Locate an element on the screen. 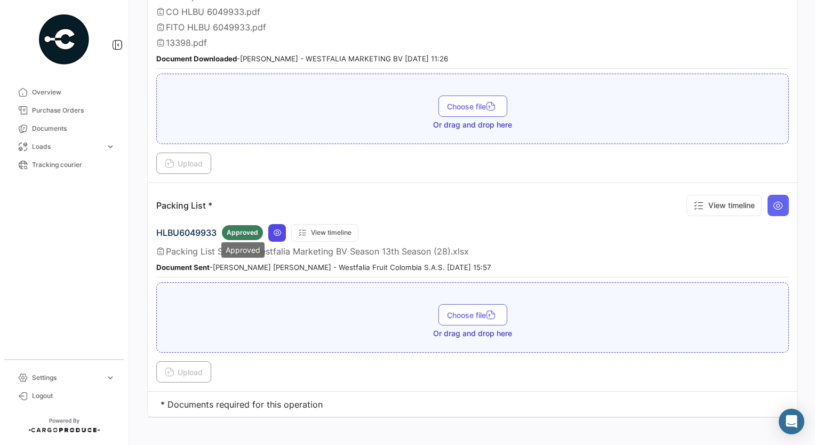 The image size is (815, 445). span: CO HLBU 6049933.pdf is located at coordinates (213, 12).